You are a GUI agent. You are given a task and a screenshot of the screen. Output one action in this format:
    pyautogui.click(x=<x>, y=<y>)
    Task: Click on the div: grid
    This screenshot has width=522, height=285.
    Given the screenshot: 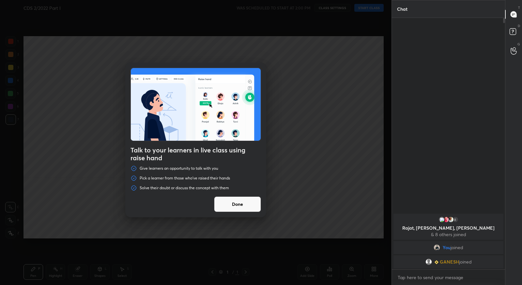 What is the action you would take?
    pyautogui.click(x=448, y=241)
    